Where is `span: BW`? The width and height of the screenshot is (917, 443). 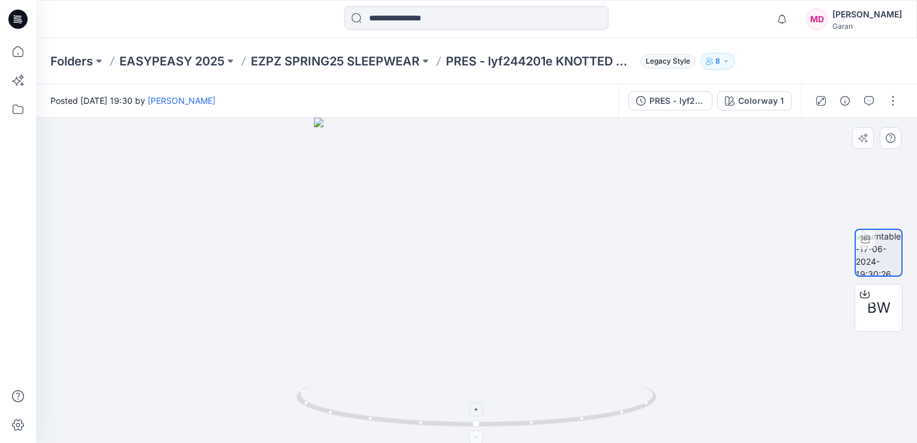
span: BW is located at coordinates (878, 308).